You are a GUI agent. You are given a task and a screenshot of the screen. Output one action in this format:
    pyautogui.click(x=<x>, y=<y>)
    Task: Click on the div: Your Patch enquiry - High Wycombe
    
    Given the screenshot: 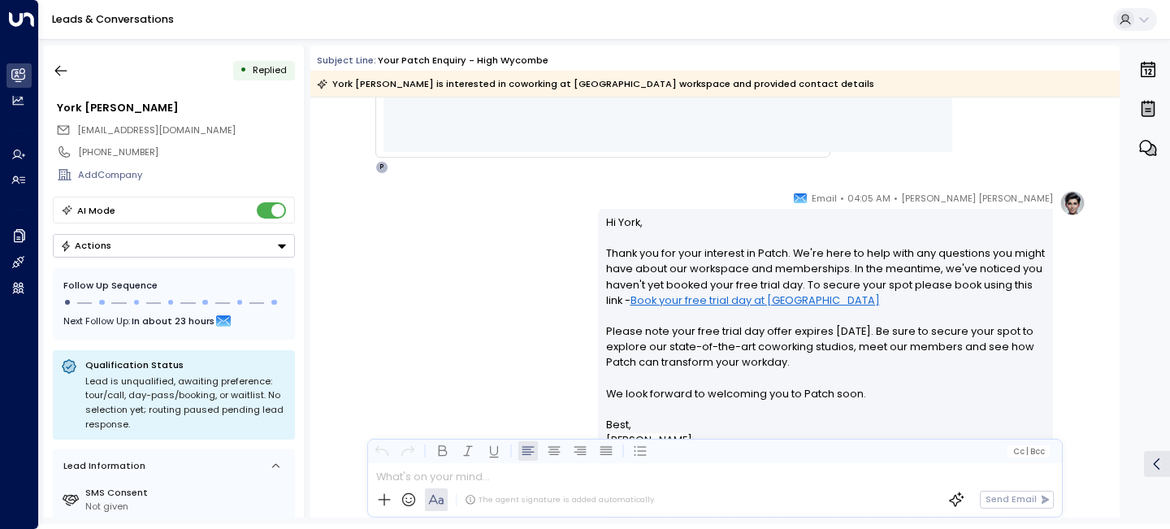 What is the action you would take?
    pyautogui.click(x=463, y=60)
    